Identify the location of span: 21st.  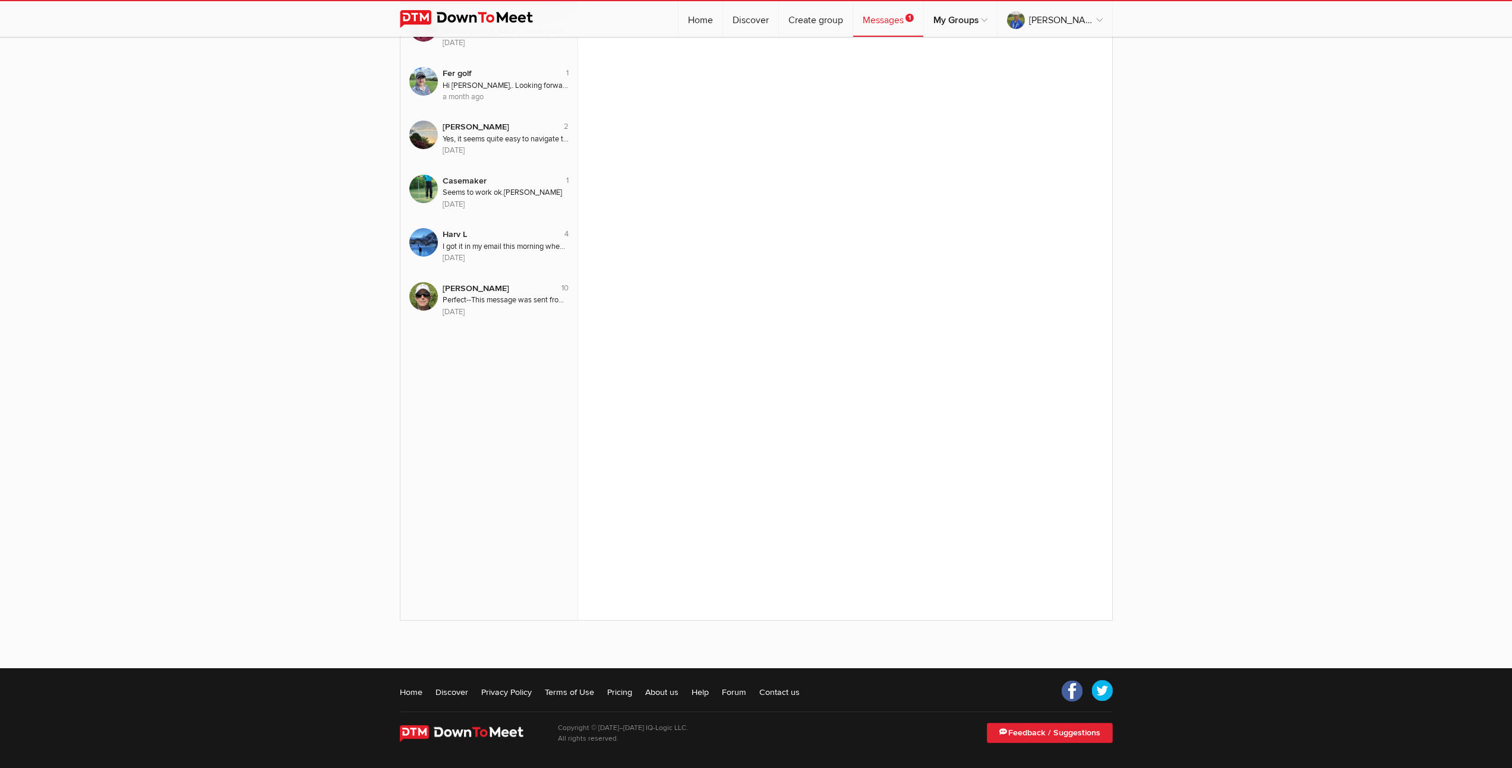
(622, 739).